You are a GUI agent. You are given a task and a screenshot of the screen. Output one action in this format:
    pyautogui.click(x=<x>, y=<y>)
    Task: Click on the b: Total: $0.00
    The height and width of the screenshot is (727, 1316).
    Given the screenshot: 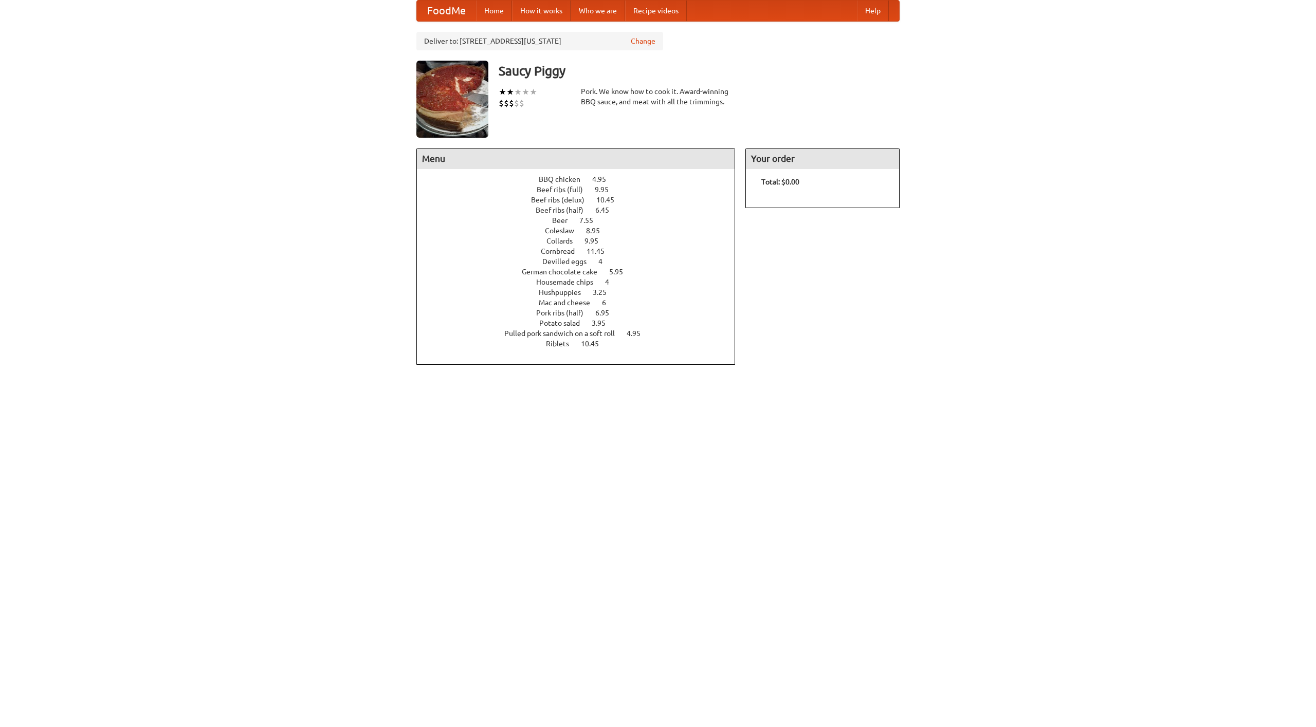 What is the action you would take?
    pyautogui.click(x=780, y=182)
    